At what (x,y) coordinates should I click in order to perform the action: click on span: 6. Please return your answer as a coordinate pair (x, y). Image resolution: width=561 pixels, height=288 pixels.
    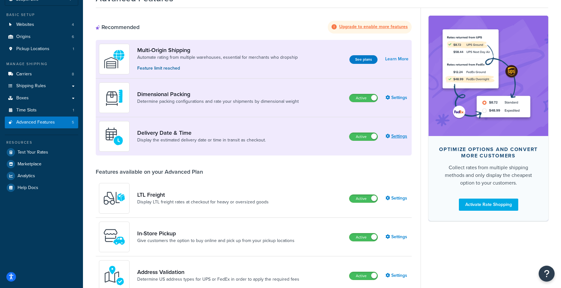
    Looking at the image, I should click on (73, 37).